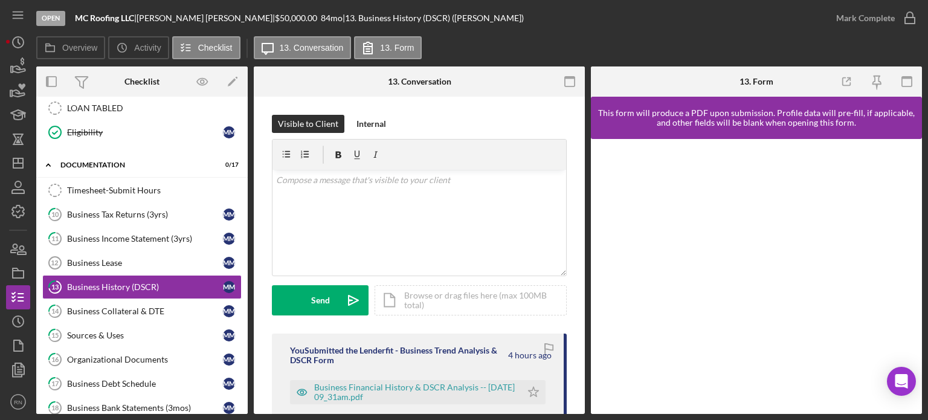 The image size is (928, 420). What do you see at coordinates (134, 165) in the screenshot?
I see `div: Documentation` at bounding box center [134, 165].